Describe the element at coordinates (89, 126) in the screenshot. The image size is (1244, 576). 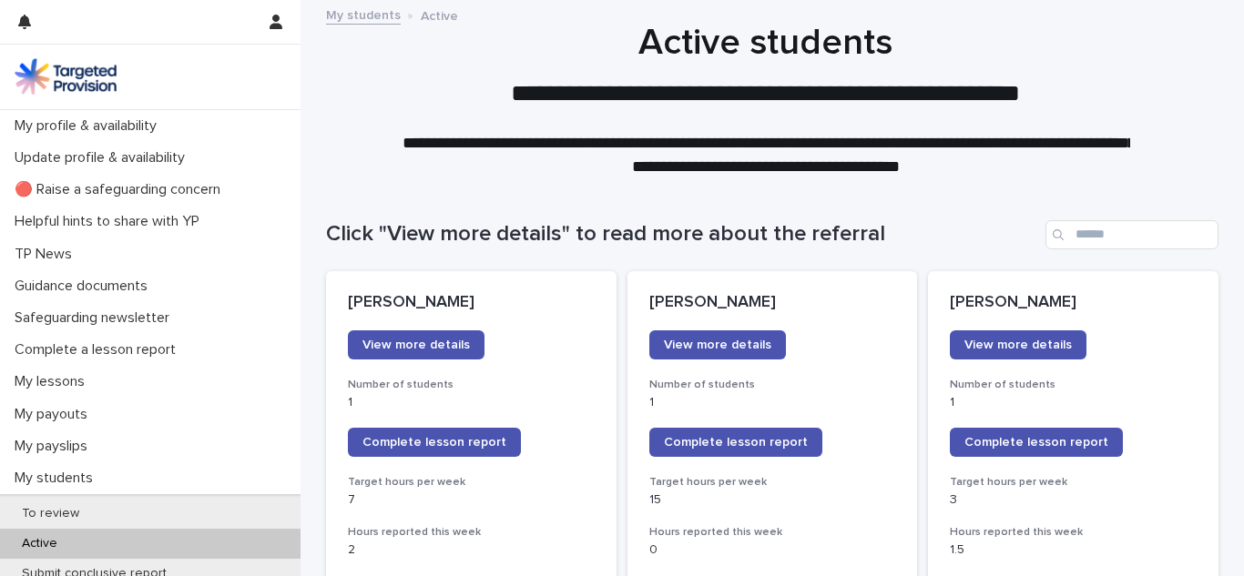
I see `p: My profile & availability` at that location.